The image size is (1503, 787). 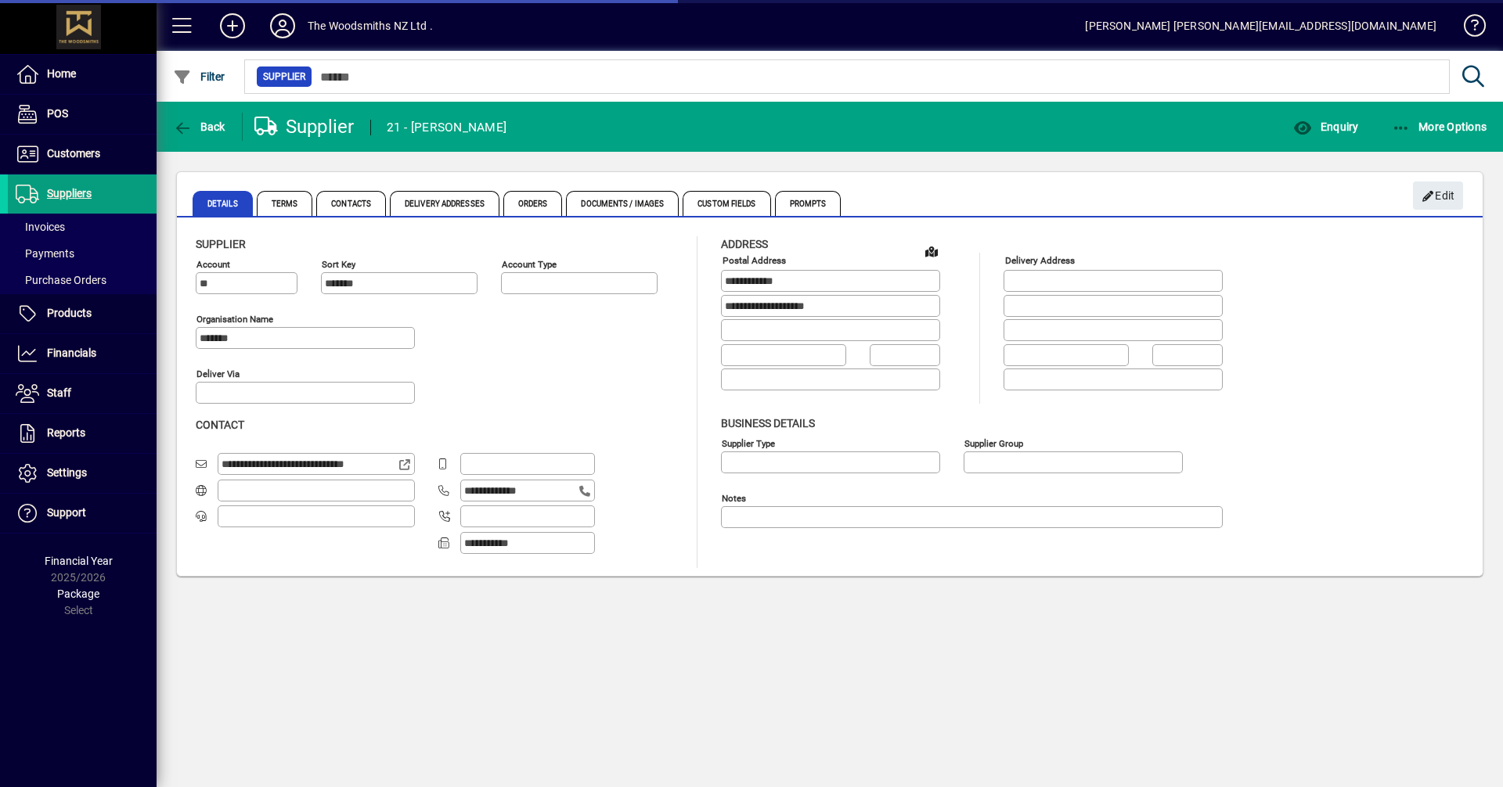 I want to click on span: Payments, so click(x=45, y=254).